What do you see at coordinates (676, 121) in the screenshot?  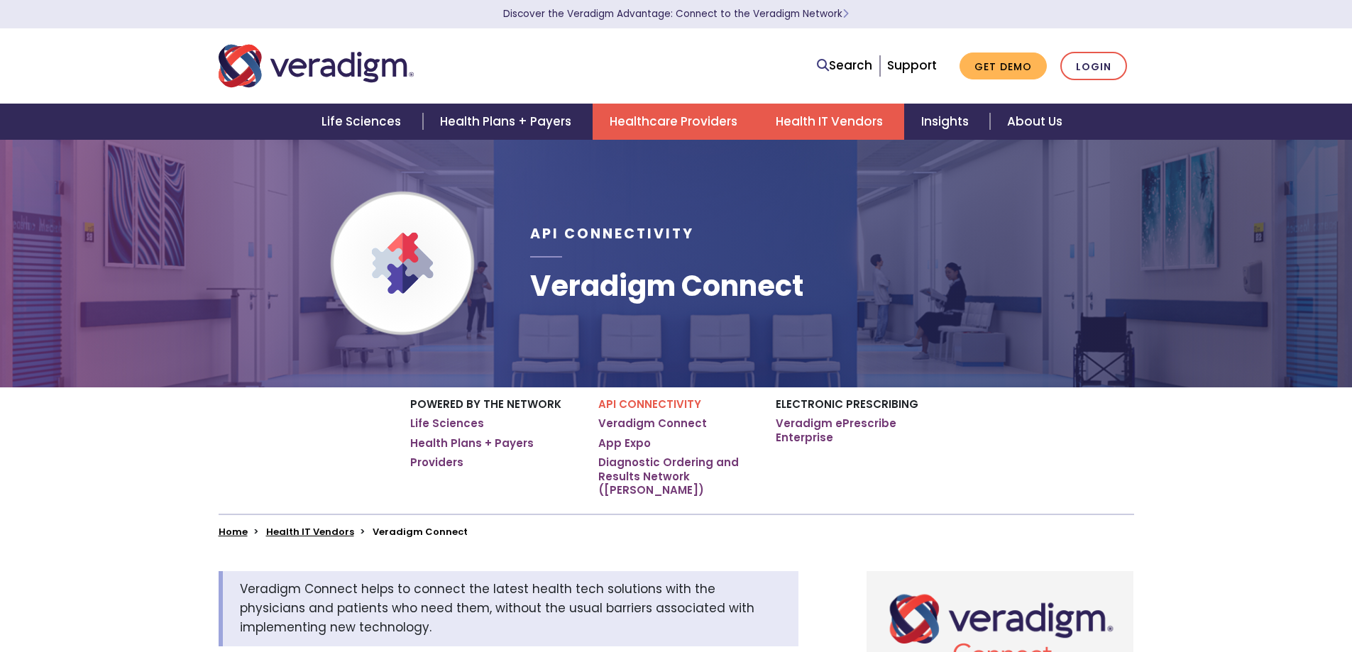 I see `a: Healthcare Providers` at bounding box center [676, 121].